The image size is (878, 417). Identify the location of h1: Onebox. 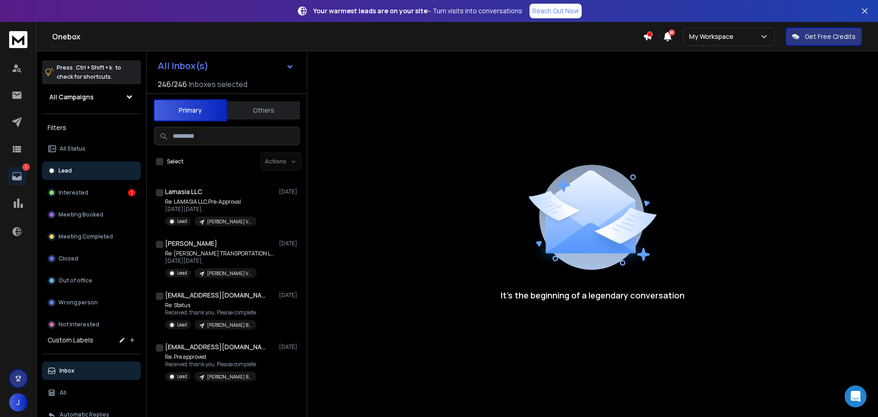
(347, 37).